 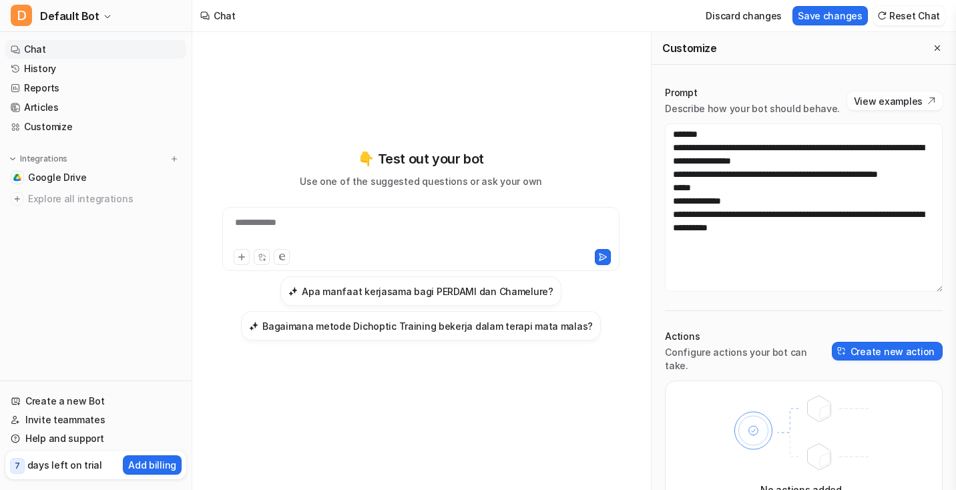 What do you see at coordinates (427, 291) in the screenshot?
I see `h3: Apa manfaat kerjasama bagi PERDAMI dan Chamelure?` at bounding box center [427, 291].